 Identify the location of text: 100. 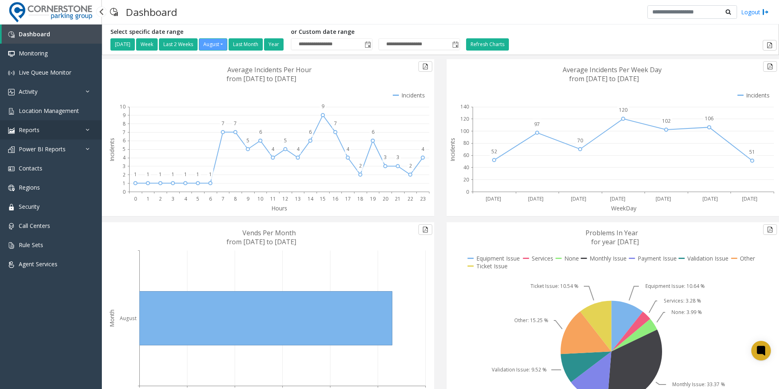
(465, 131).